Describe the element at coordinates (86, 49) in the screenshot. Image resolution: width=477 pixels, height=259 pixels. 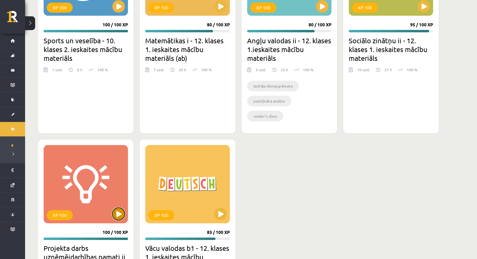
I see `h2: Sports un veselība - 10. klases 2. ieskaites mācību materiāls` at that location.